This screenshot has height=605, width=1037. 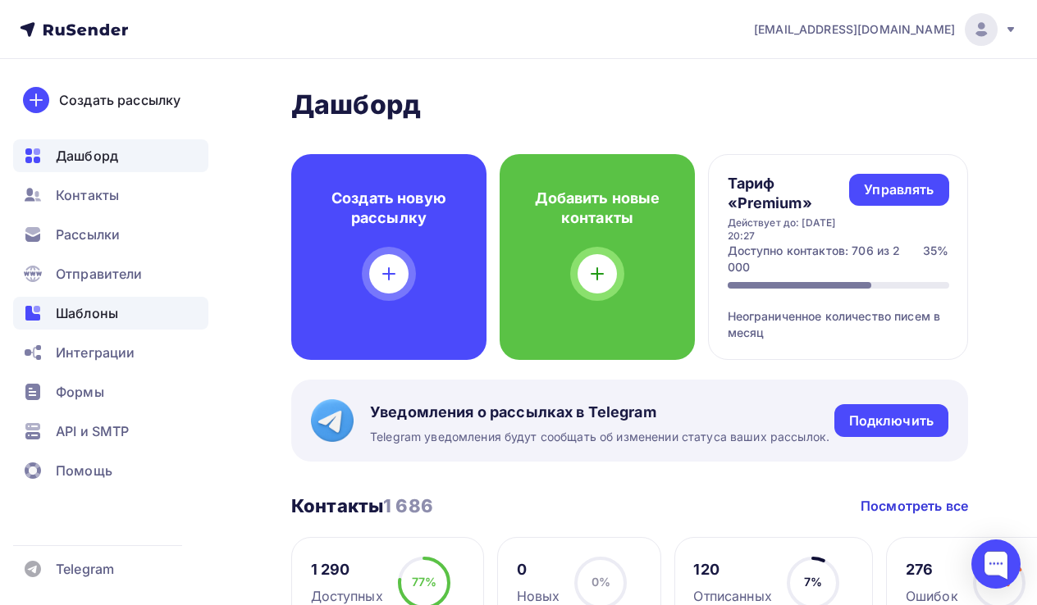 I want to click on h4: Тариф «Premium», so click(x=788, y=194).